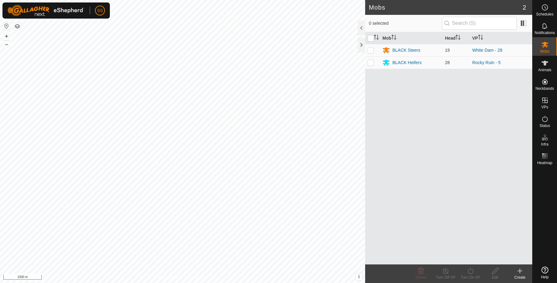  What do you see at coordinates (501, 38) in the screenshot?
I see `th: VP` at bounding box center [501, 38].